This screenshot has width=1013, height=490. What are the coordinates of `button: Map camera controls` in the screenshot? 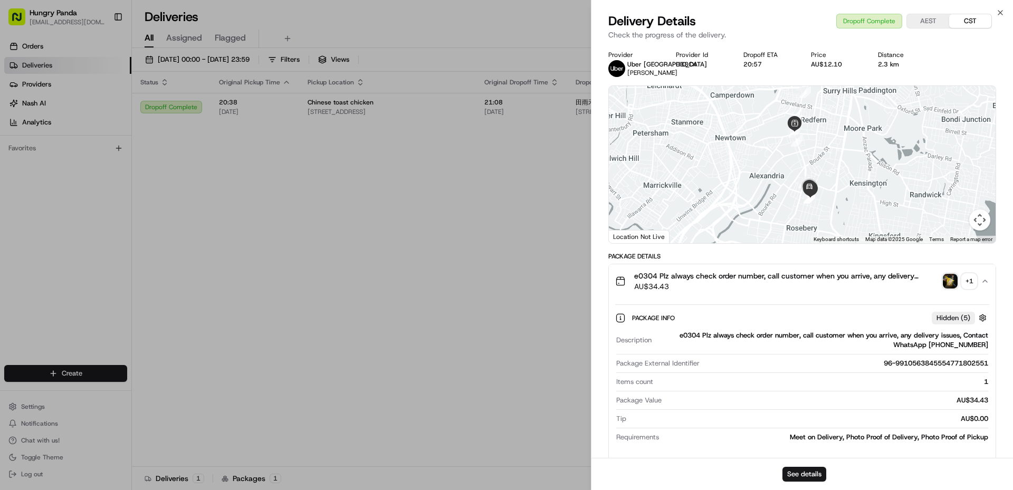 It's located at (980, 220).